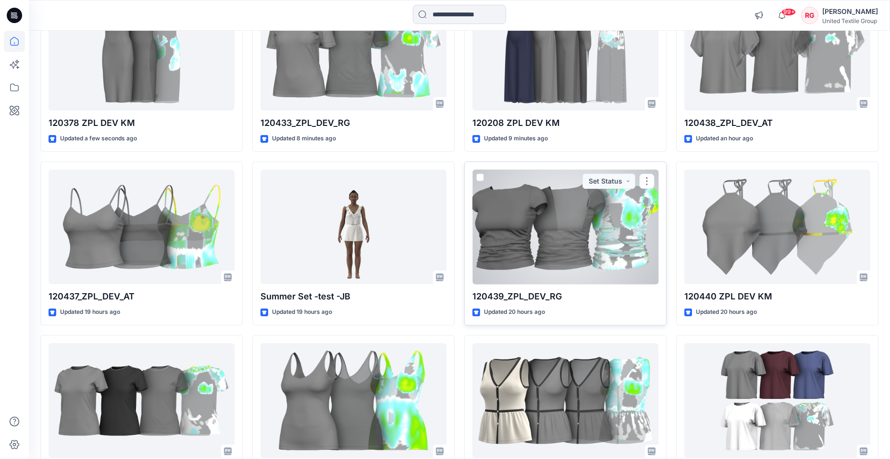  Describe the element at coordinates (353, 296) in the screenshot. I see `p: Summer Set -test -JB` at that location.